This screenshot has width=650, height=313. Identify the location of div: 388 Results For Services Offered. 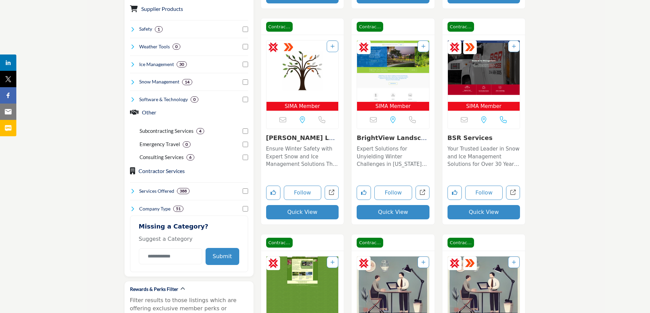
(183, 191).